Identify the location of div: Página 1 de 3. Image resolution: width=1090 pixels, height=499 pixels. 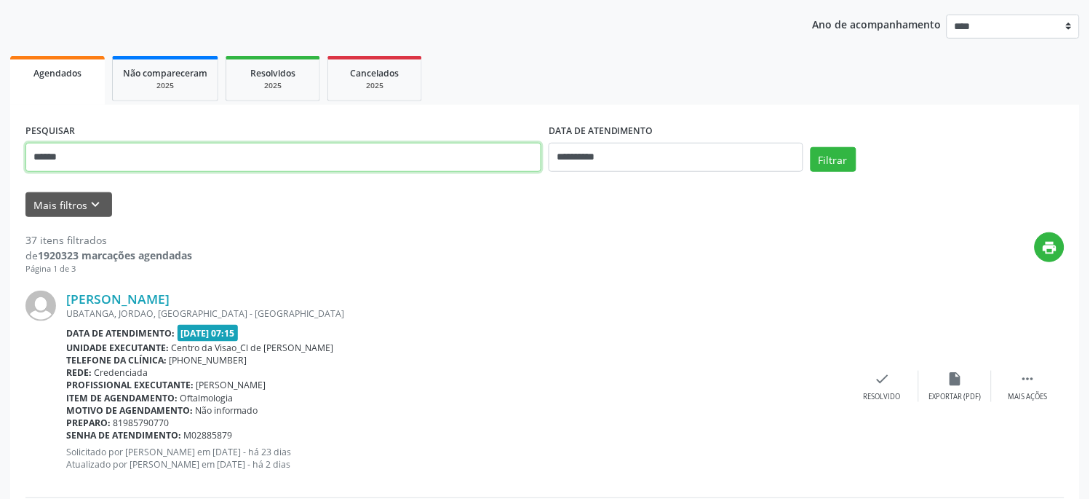
(108, 269).